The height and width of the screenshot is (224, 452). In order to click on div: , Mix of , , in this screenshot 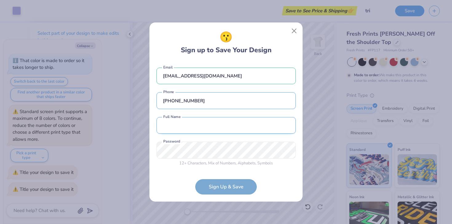, I will do `click(226, 163)`.